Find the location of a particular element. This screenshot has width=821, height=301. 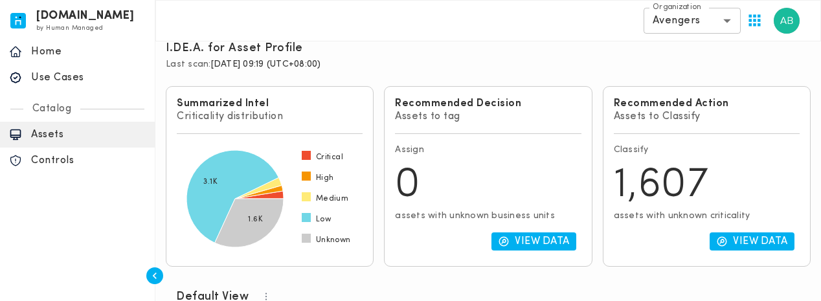

div: Avengers is located at coordinates (692, 21).